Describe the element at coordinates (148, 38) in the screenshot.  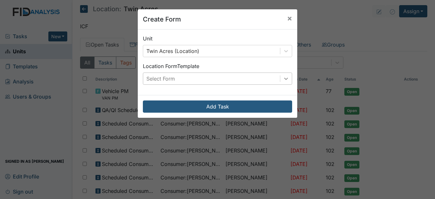
I see `label: Unit` at that location.